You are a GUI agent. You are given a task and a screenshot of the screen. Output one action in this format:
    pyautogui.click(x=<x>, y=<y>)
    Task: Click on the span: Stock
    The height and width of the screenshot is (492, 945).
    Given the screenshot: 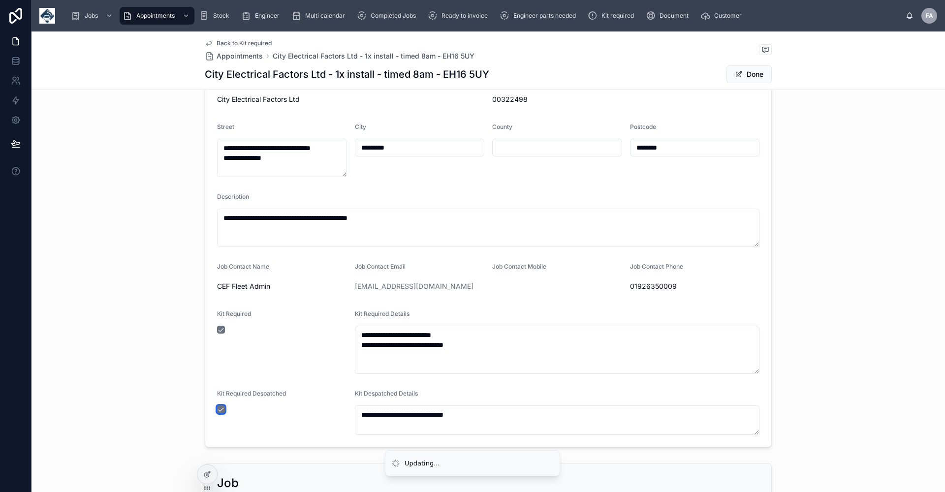 What is the action you would take?
    pyautogui.click(x=221, y=16)
    